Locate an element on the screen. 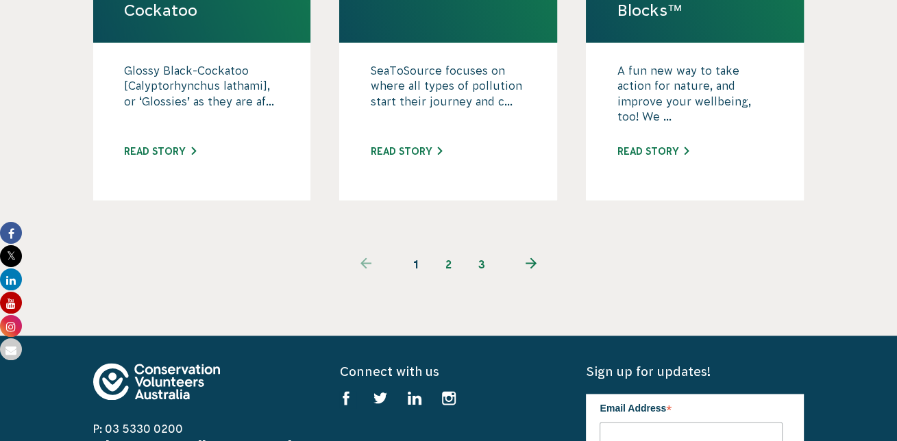 The height and width of the screenshot is (441, 897). ul: Pagination is located at coordinates (449, 264).